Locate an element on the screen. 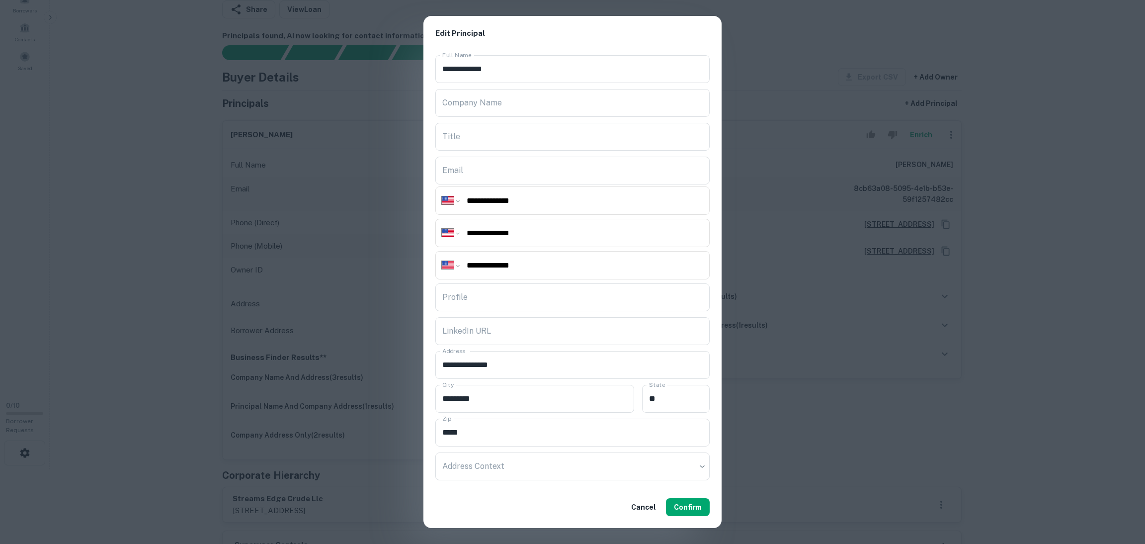 The height and width of the screenshot is (544, 1145). label: Zip is located at coordinates (447, 418).